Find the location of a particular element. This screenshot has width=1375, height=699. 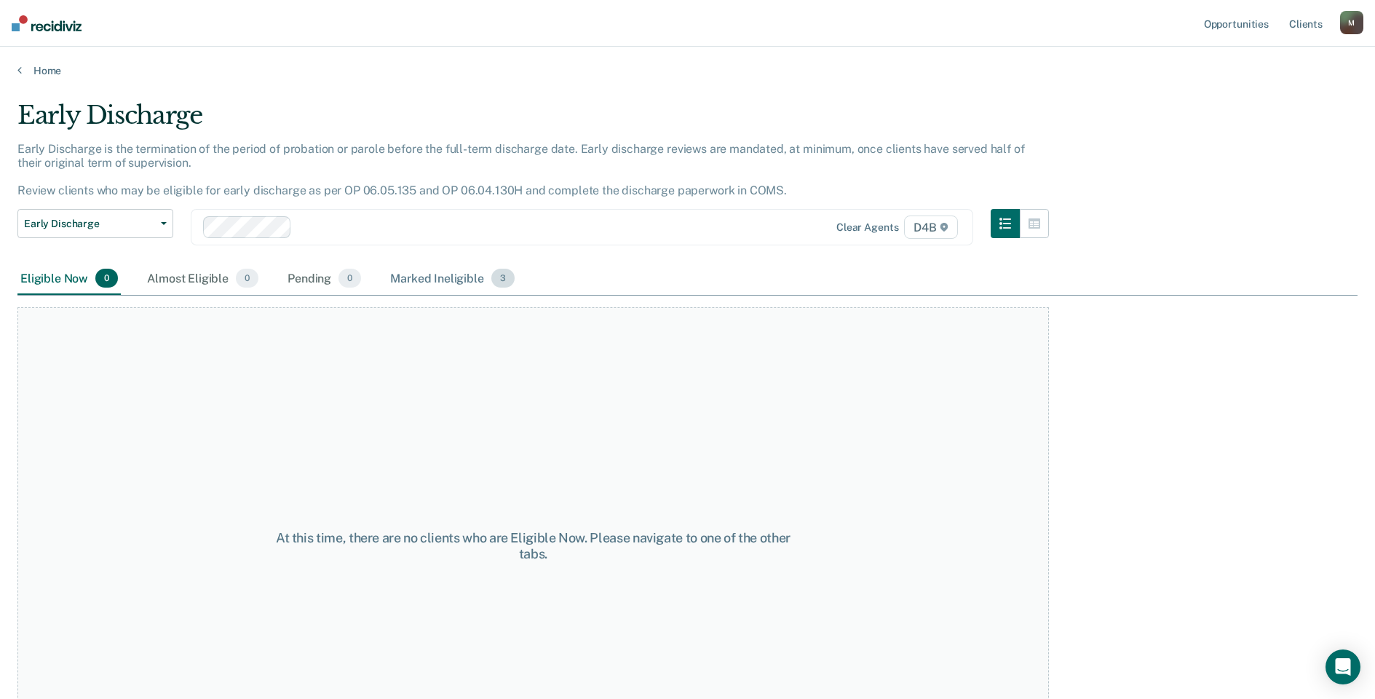

div: Clear agents is located at coordinates (867, 227).